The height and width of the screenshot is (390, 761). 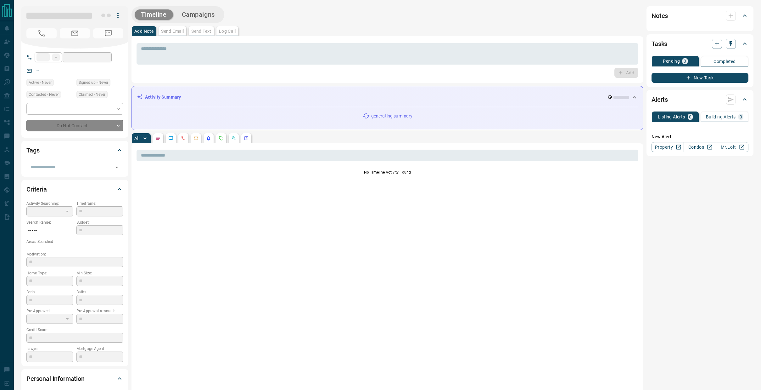 I want to click on div: Personal Information, so click(x=75, y=378).